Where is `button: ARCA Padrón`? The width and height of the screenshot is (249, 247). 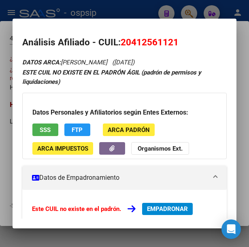 button: ARCA Padrón is located at coordinates (129, 130).